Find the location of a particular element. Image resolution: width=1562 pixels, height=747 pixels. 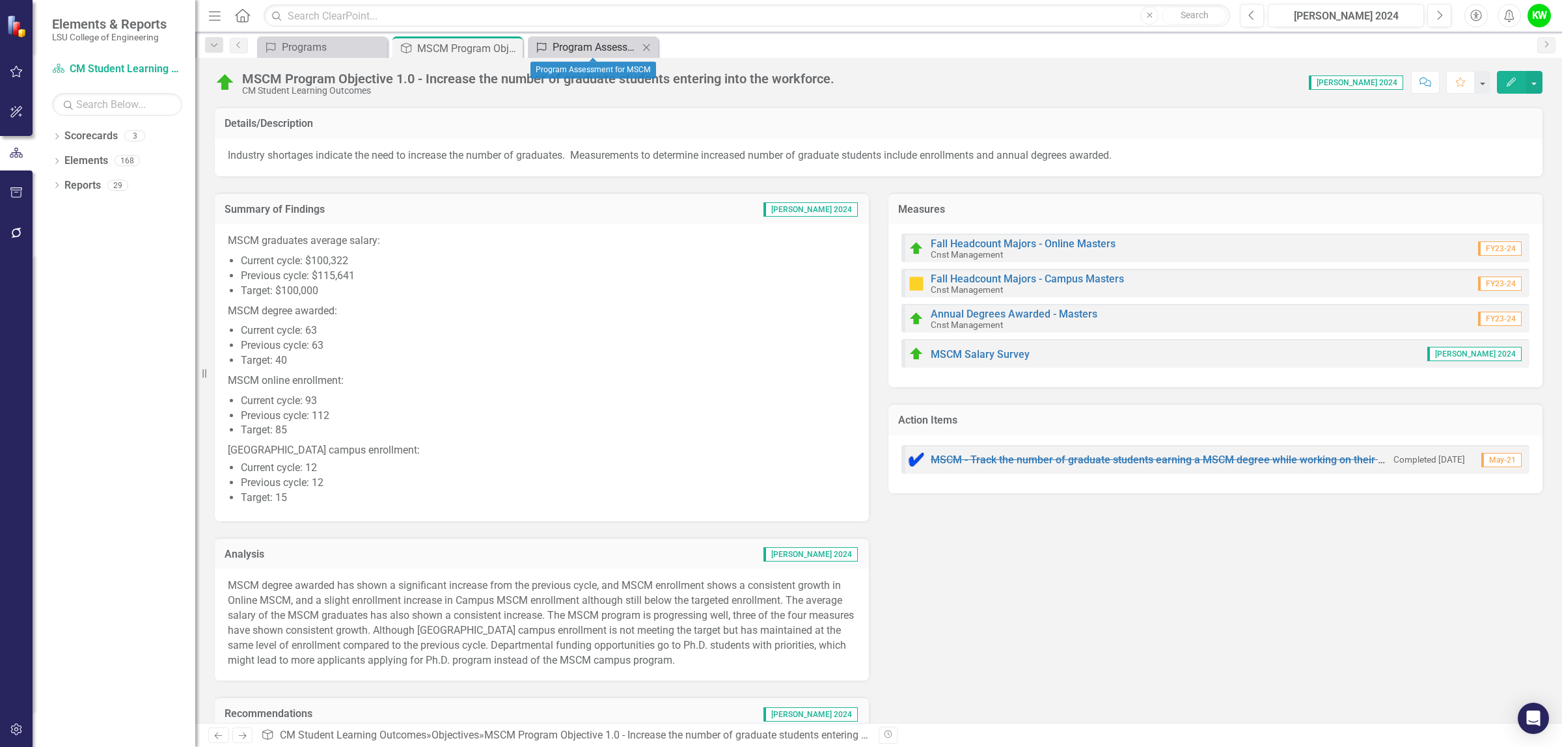

li: Target: 15 is located at coordinates (548, 498).